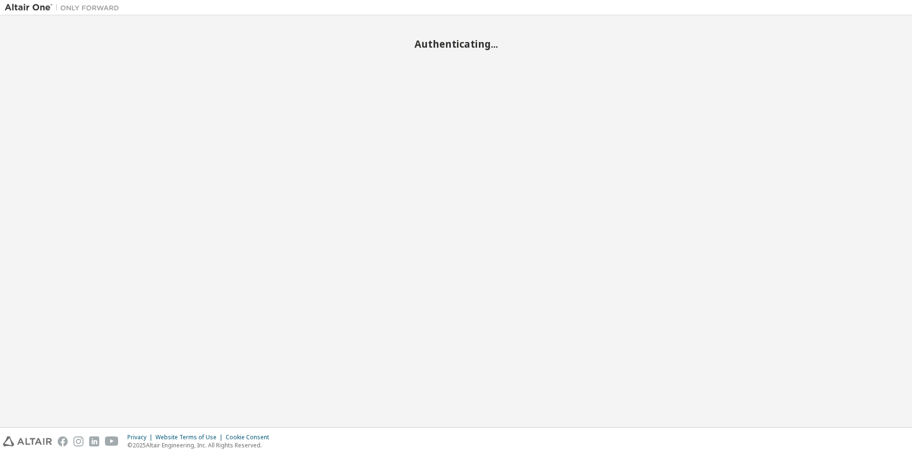 The width and height of the screenshot is (912, 455). What do you see at coordinates (112, 441) in the screenshot?
I see `img: youtube.svg` at bounding box center [112, 441].